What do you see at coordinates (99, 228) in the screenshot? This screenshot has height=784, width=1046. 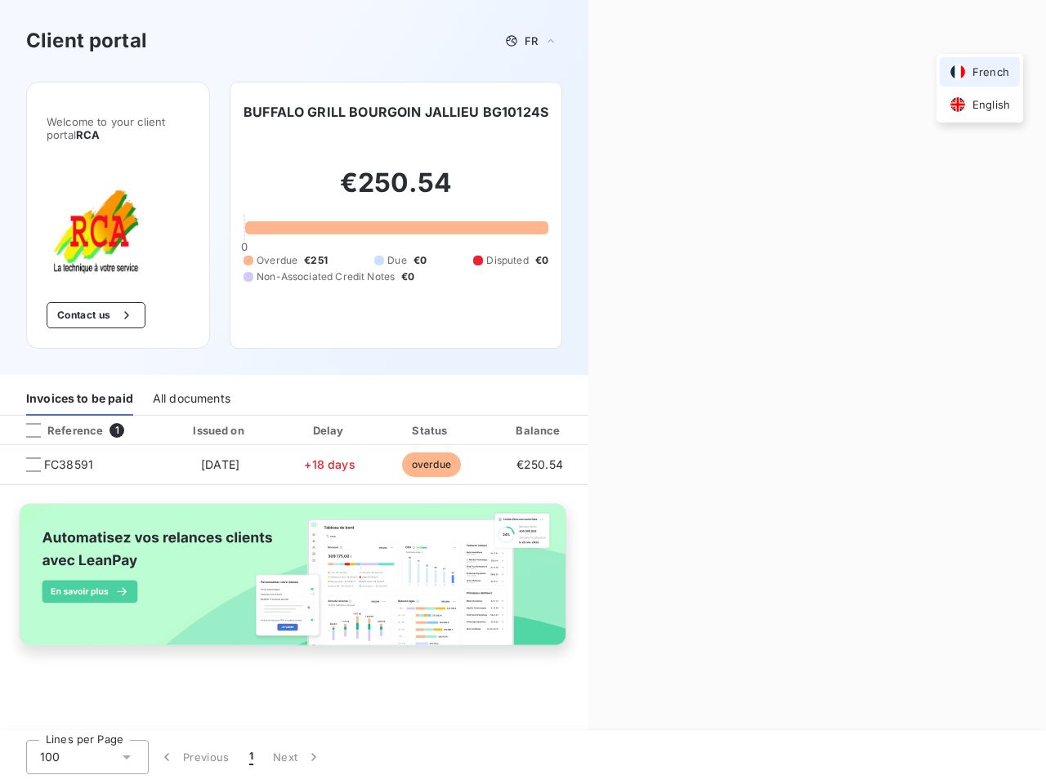 I see `img: Company logo` at bounding box center [99, 228].